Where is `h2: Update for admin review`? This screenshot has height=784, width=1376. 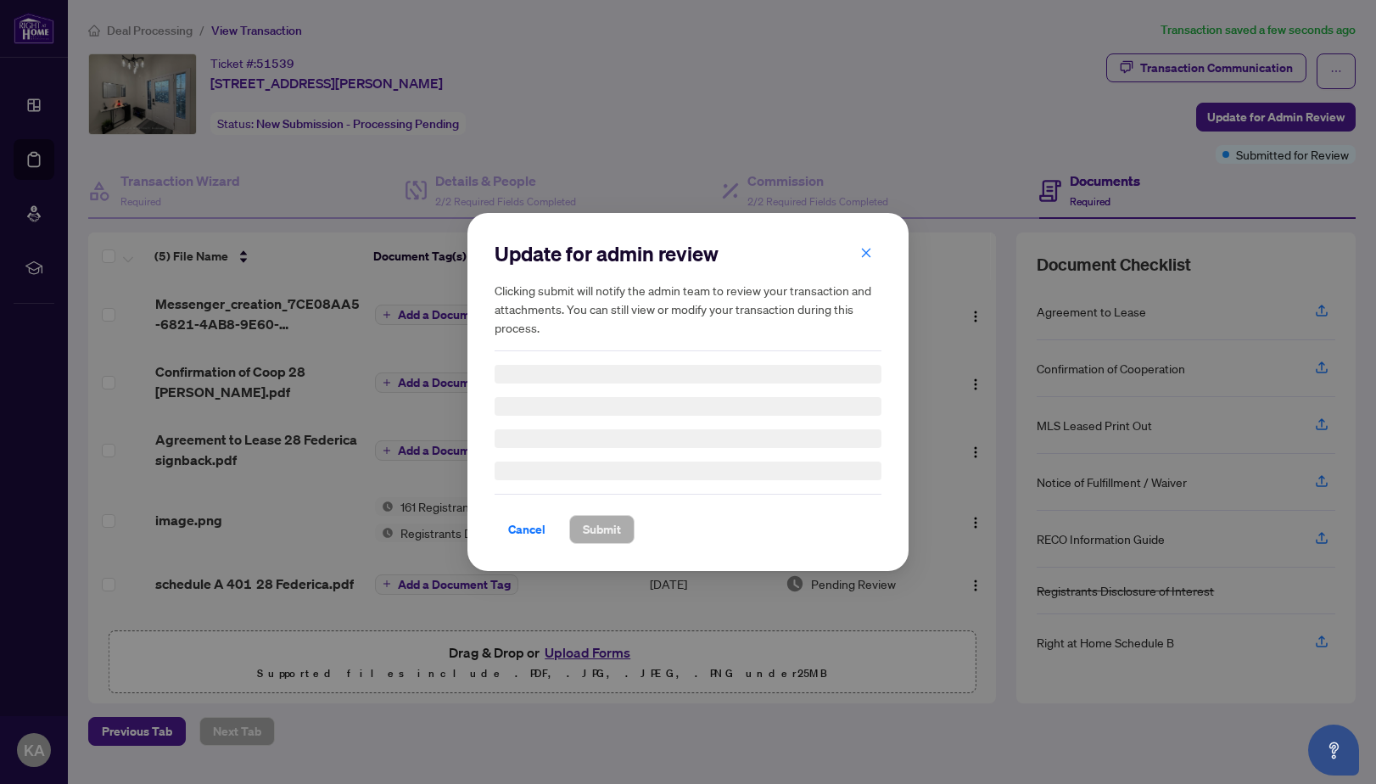
h2: Update for admin review is located at coordinates (688, 254).